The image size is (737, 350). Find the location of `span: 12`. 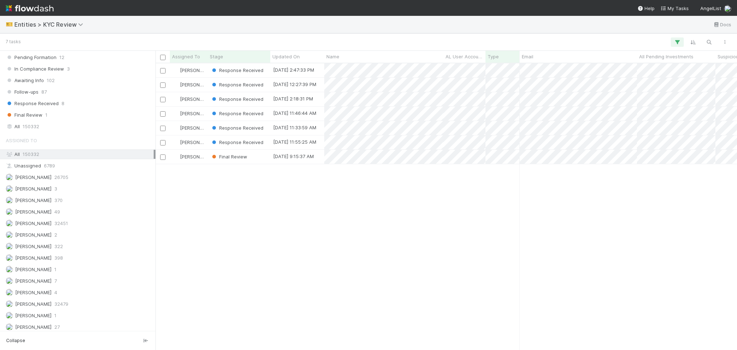

span: 12 is located at coordinates (62, 57).